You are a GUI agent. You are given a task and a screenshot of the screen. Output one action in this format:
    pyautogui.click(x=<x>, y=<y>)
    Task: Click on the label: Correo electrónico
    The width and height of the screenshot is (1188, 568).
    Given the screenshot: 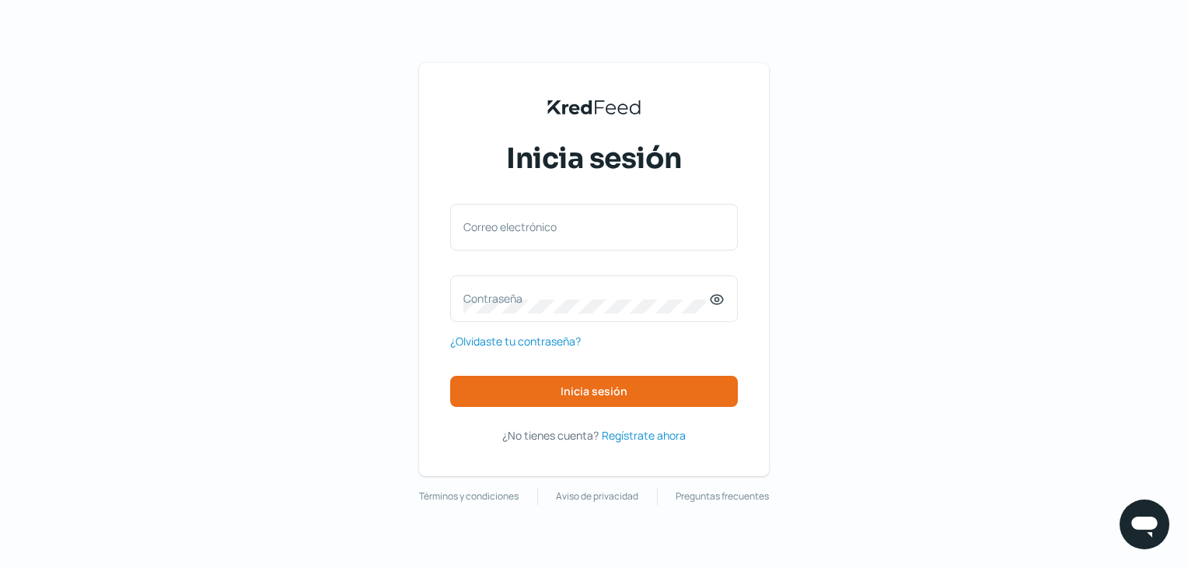 What is the action you would take?
    pyautogui.click(x=586, y=226)
    